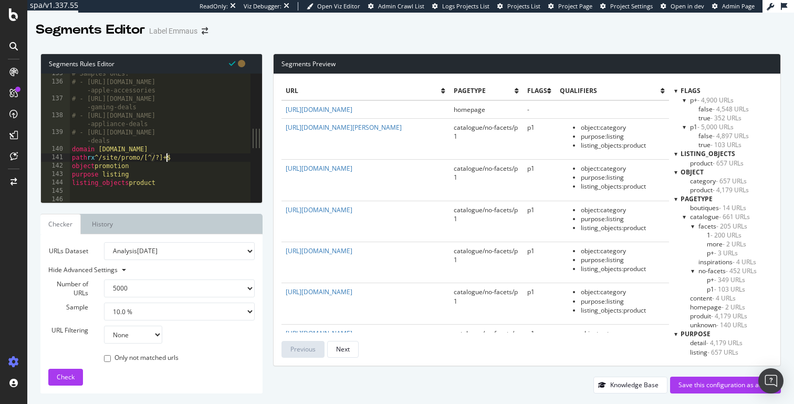  Describe the element at coordinates (631, 6) in the screenshot. I see `span: Project Settings` at that location.